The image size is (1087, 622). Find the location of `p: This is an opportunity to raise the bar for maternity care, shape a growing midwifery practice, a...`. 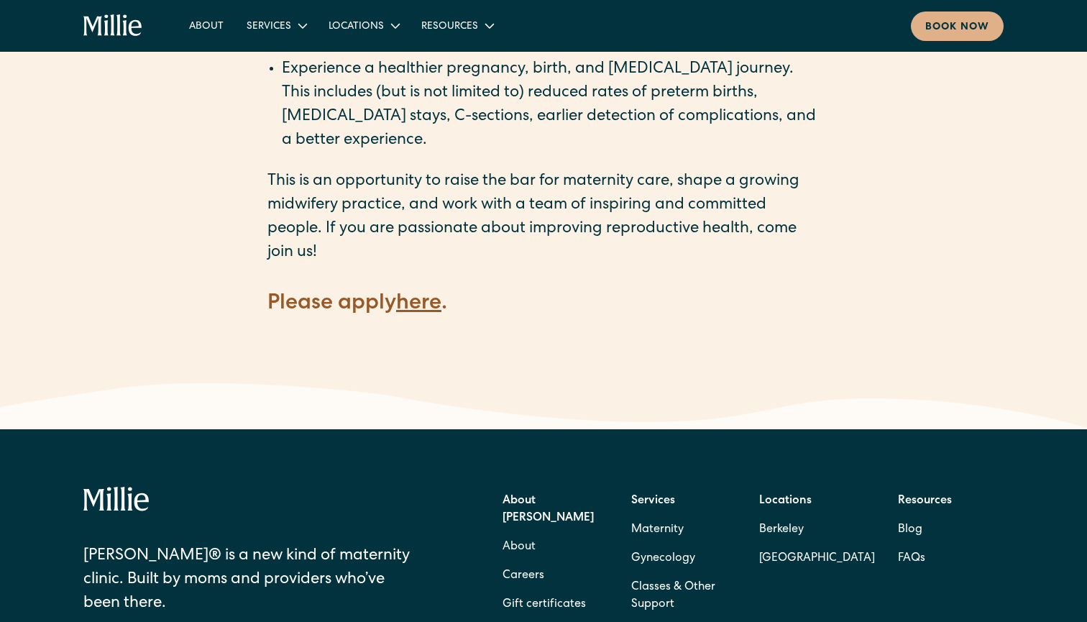

p: This is an opportunity to raise the bar for maternity care, shape a growing midwifery practice, a... is located at coordinates (544, 218).